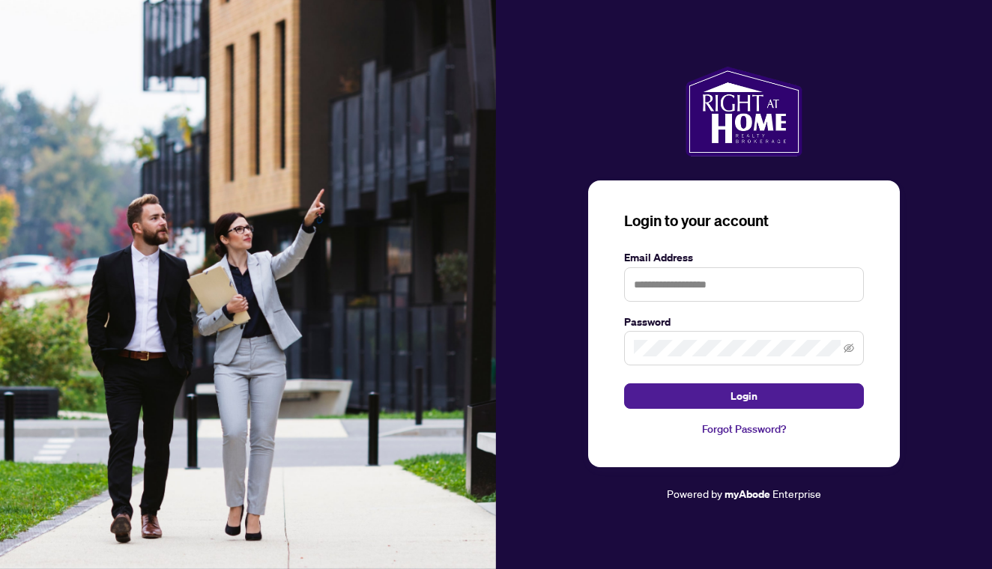 Image resolution: width=992 pixels, height=569 pixels. What do you see at coordinates (743, 112) in the screenshot?
I see `img: ma-logo` at bounding box center [743, 112].